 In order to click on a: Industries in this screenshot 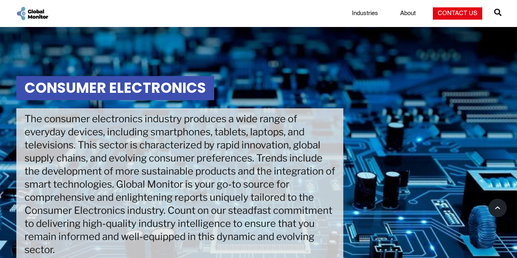, I will do `click(365, 13)`.